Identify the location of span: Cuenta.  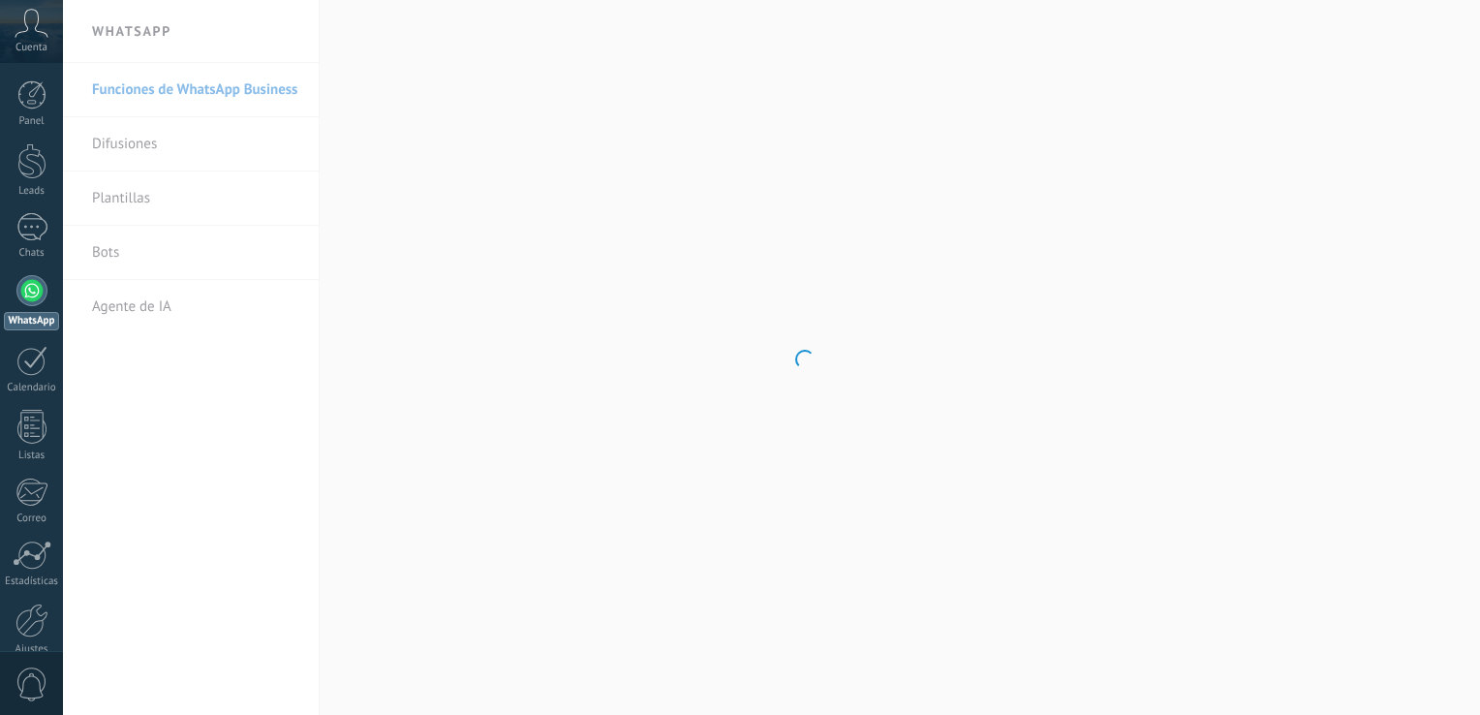
(31, 47).